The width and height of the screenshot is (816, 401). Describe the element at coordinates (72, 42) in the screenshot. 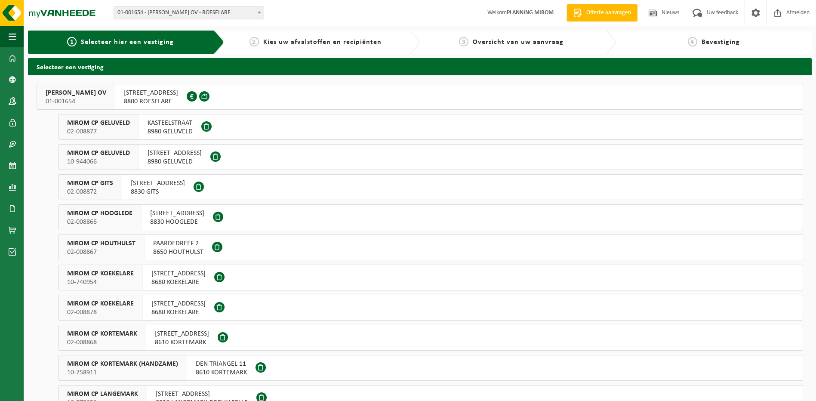

I see `span: 1` at that location.